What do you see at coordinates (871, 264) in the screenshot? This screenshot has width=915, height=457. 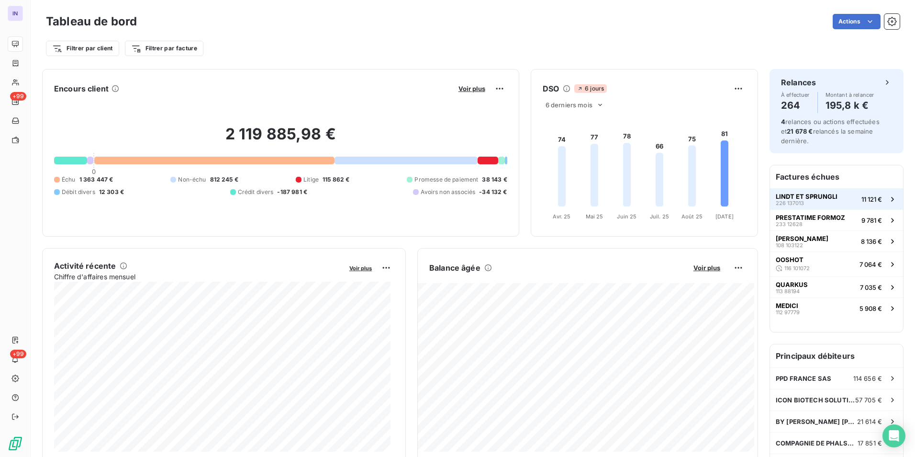 I see `span: 7 064 €` at bounding box center [871, 264].